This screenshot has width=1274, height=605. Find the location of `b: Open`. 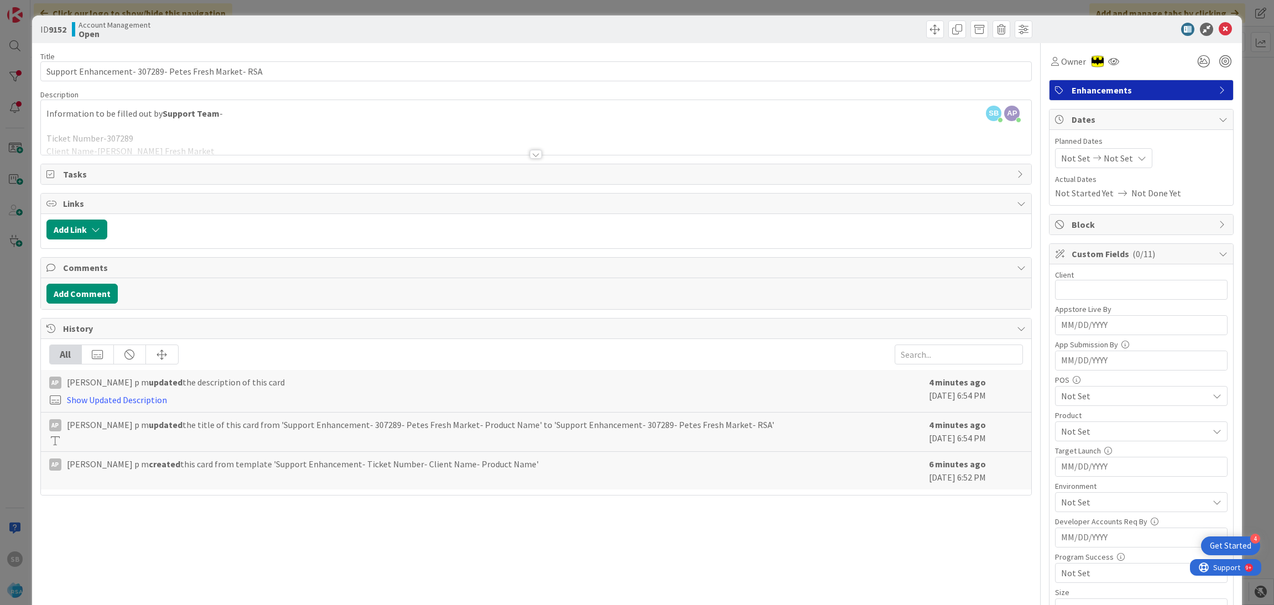

b: Open is located at coordinates (114, 34).